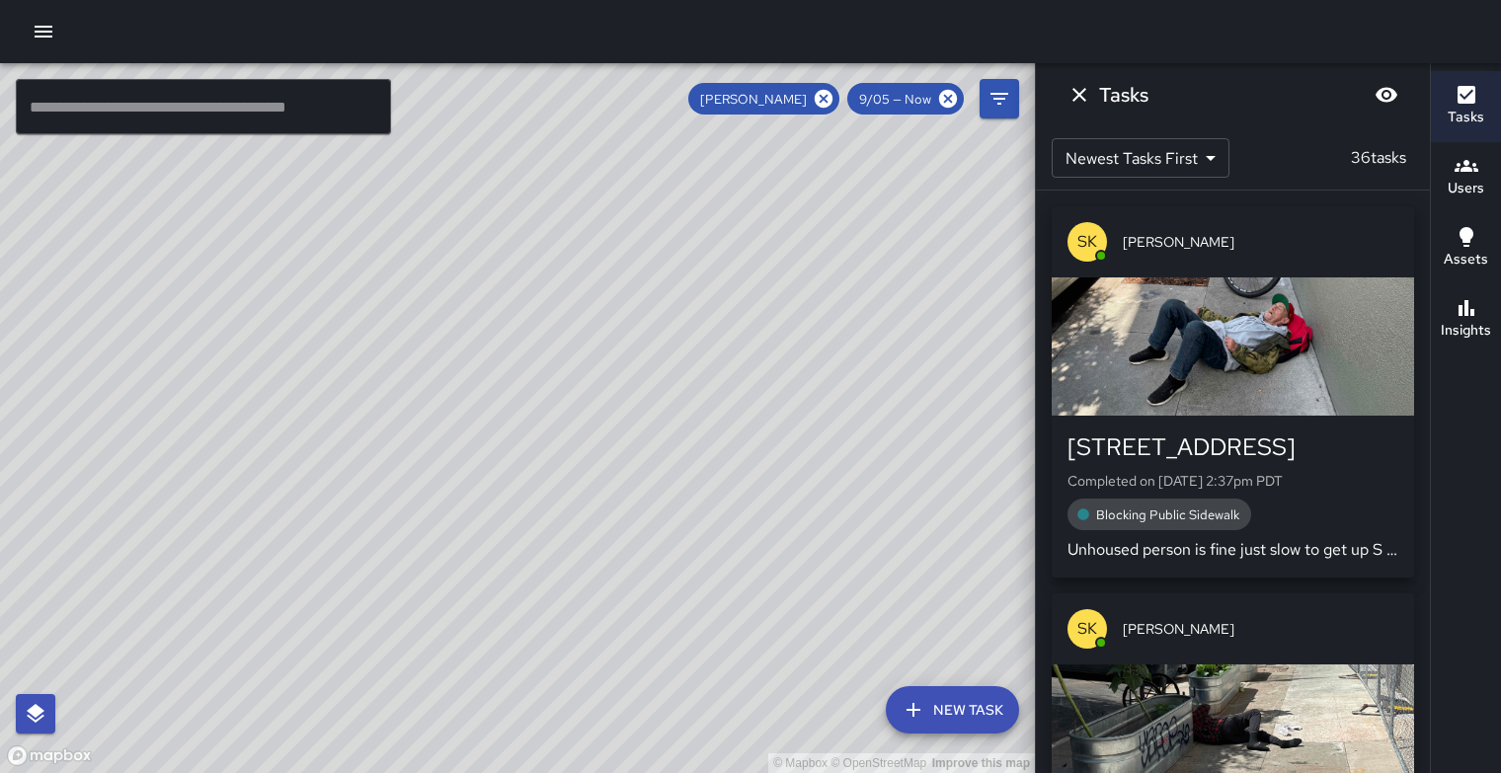 The height and width of the screenshot is (773, 1501). I want to click on p: 36 tasks, so click(1379, 158).